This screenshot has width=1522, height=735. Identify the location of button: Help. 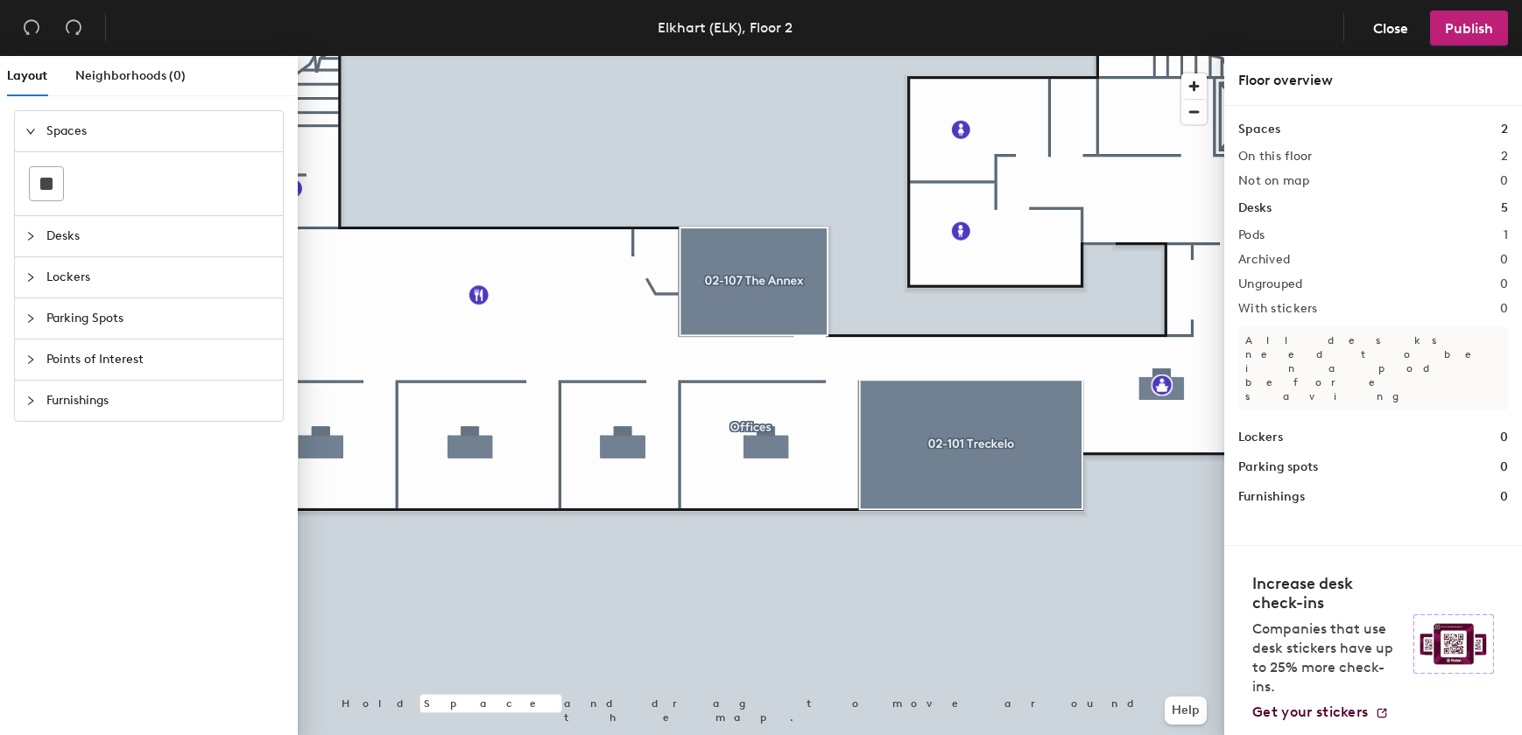
(1186, 711).